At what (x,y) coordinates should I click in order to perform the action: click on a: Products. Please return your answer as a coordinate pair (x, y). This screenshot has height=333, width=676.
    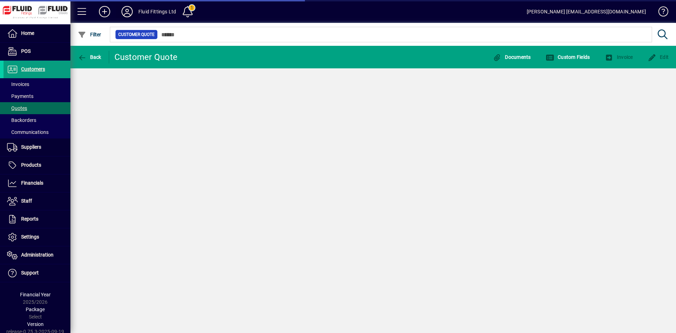
    Looking at the image, I should click on (37, 165).